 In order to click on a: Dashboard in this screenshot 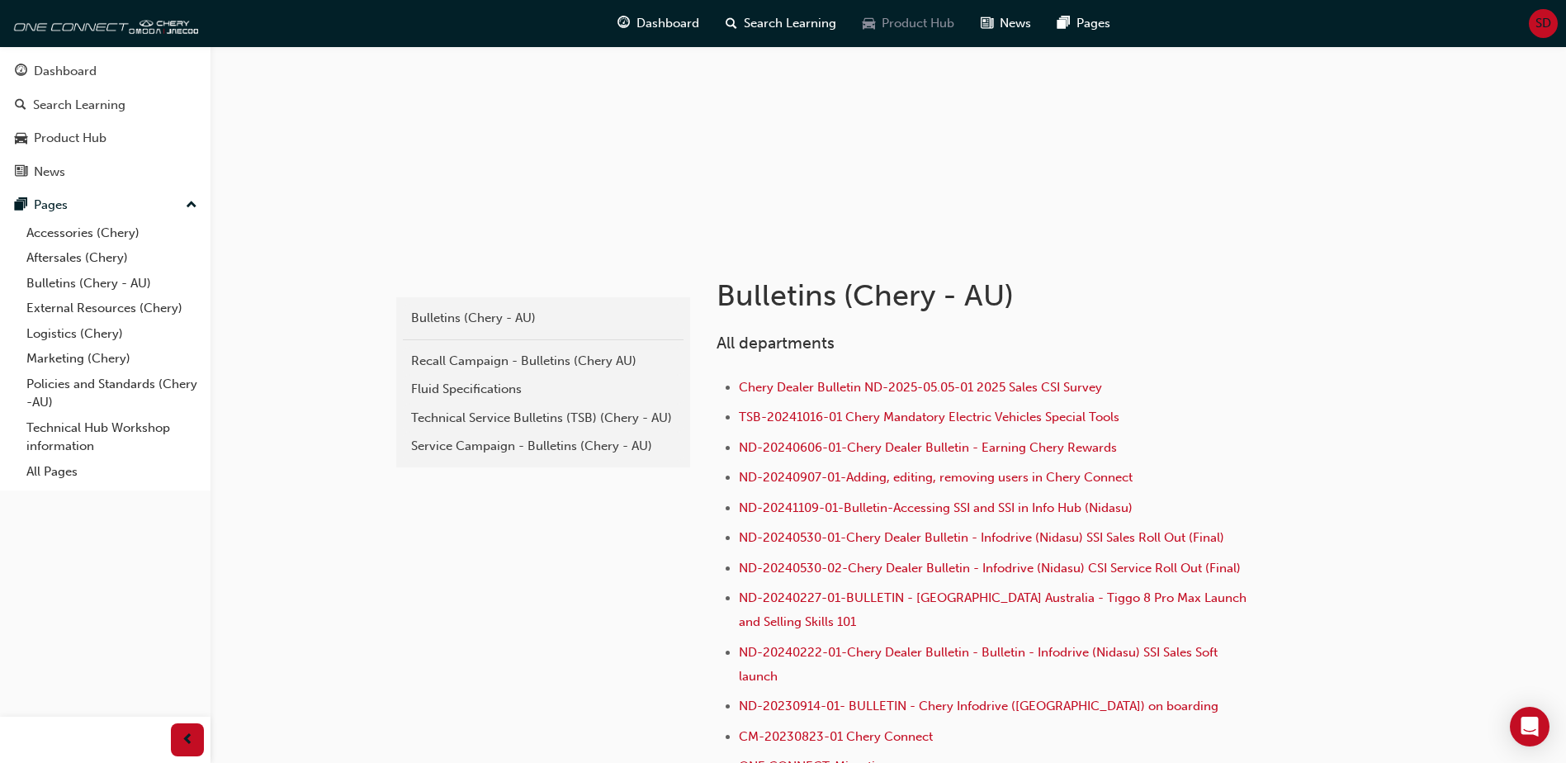, I will do `click(105, 71)`.